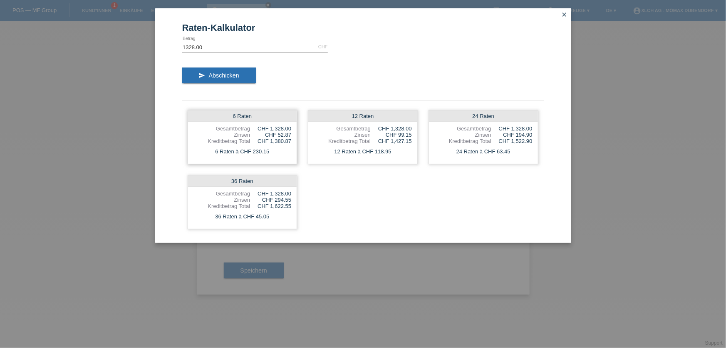 Image resolution: width=726 pixels, height=348 pixels. Describe the element at coordinates (243, 216) in the screenshot. I see `div: 36 Raten à CHF 45.05` at that location.